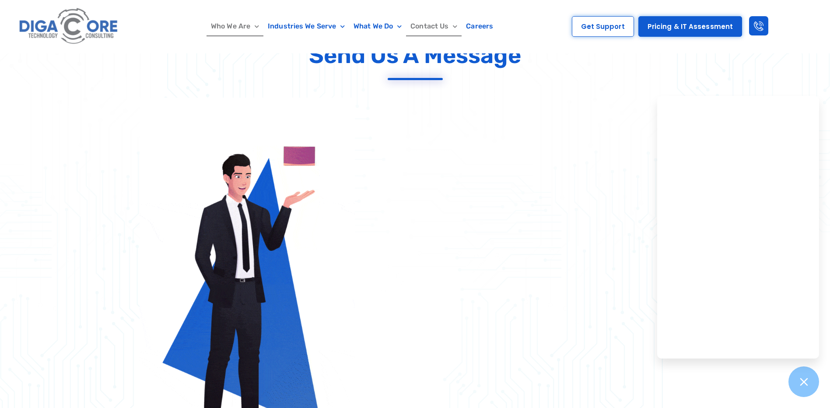 The height and width of the screenshot is (408, 830). I want to click on nav: Menu, so click(352, 26).